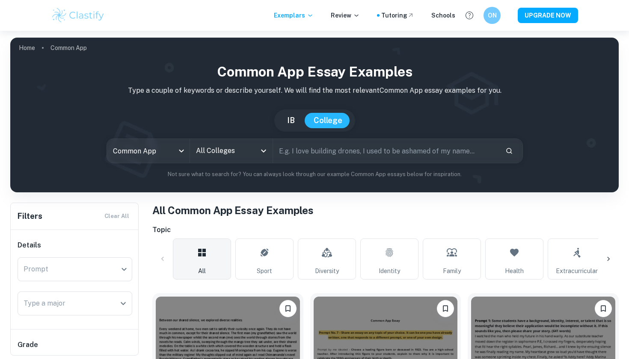 Image resolution: width=629 pixels, height=359 pixels. I want to click on a: Tutoring, so click(397, 15).